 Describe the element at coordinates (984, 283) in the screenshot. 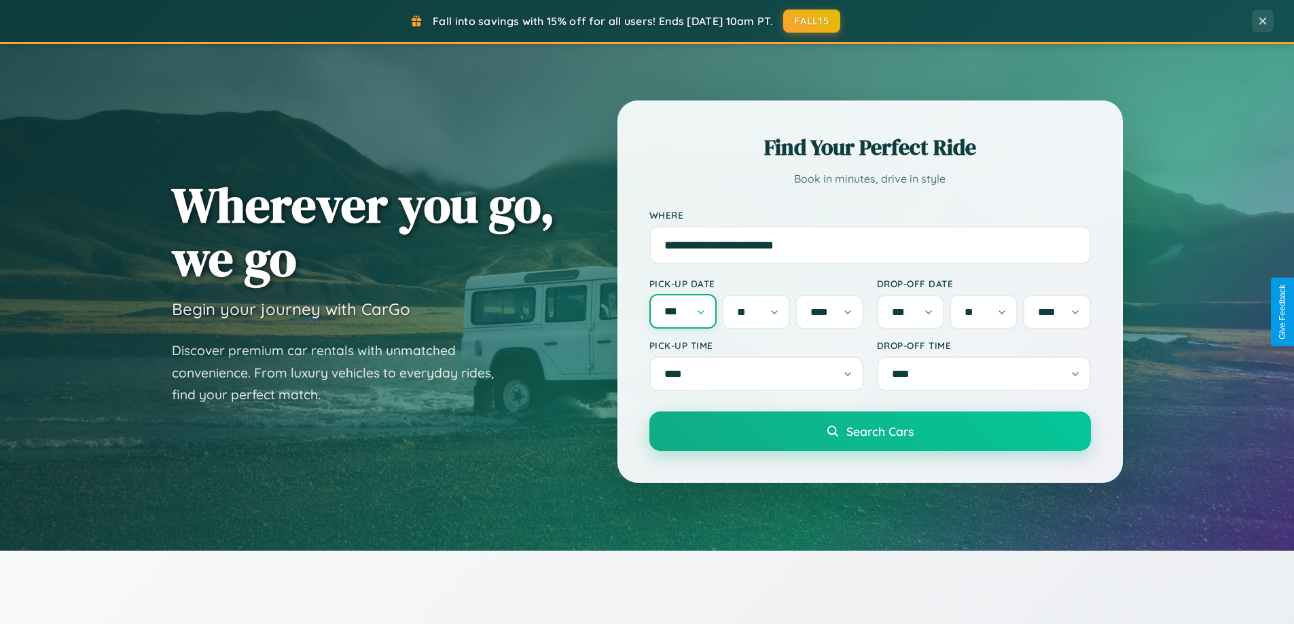

I see `label: Drop-off Date` at that location.